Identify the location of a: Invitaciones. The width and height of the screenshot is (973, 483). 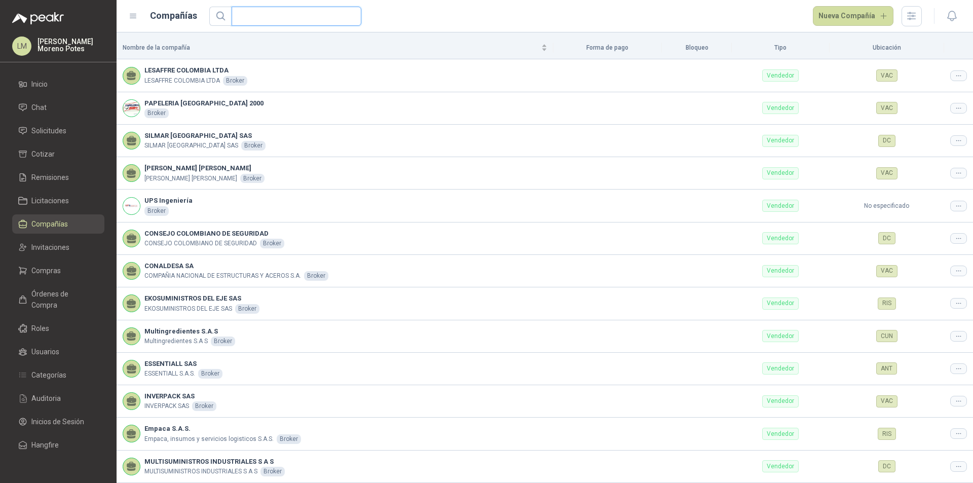
(58, 247).